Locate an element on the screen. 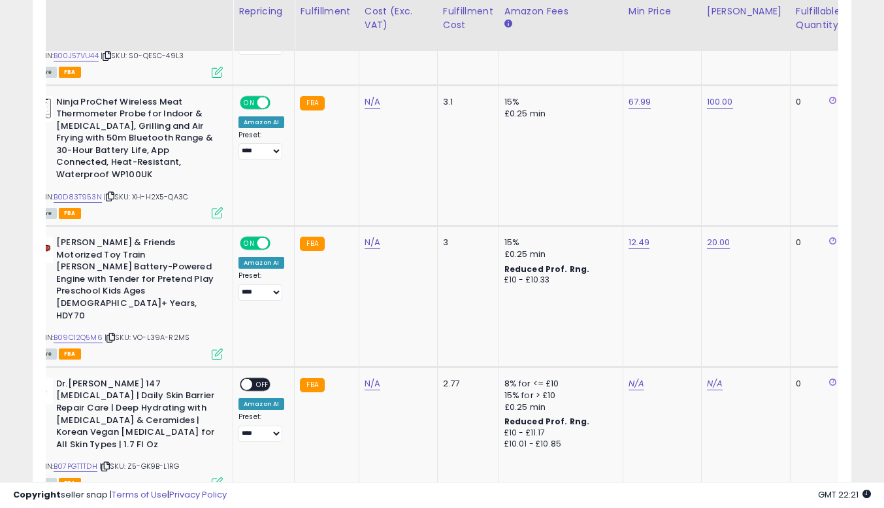 This screenshot has width=884, height=508. div: 8% for <= £10 is located at coordinates (559, 384).